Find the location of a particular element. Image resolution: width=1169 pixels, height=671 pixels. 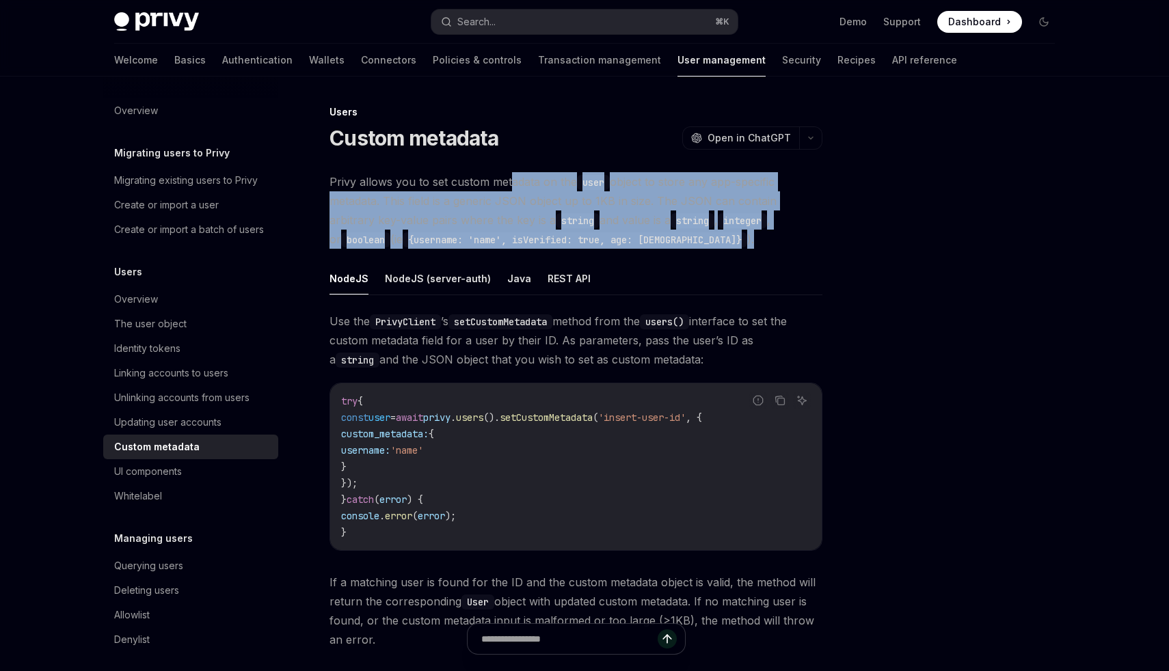

a: Linking accounts to users is located at coordinates (191, 373).